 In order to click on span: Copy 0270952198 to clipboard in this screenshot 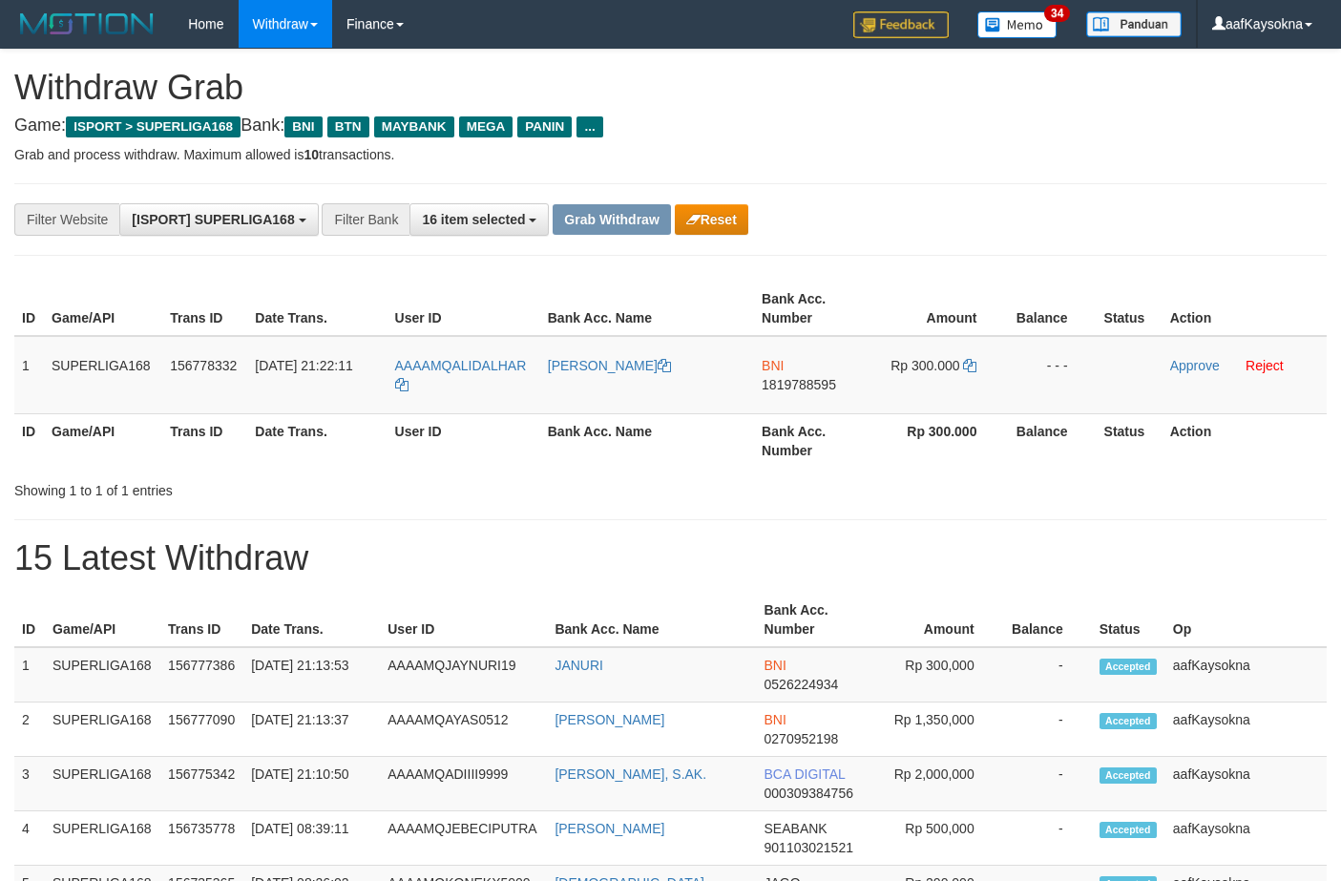, I will do `click(802, 739)`.